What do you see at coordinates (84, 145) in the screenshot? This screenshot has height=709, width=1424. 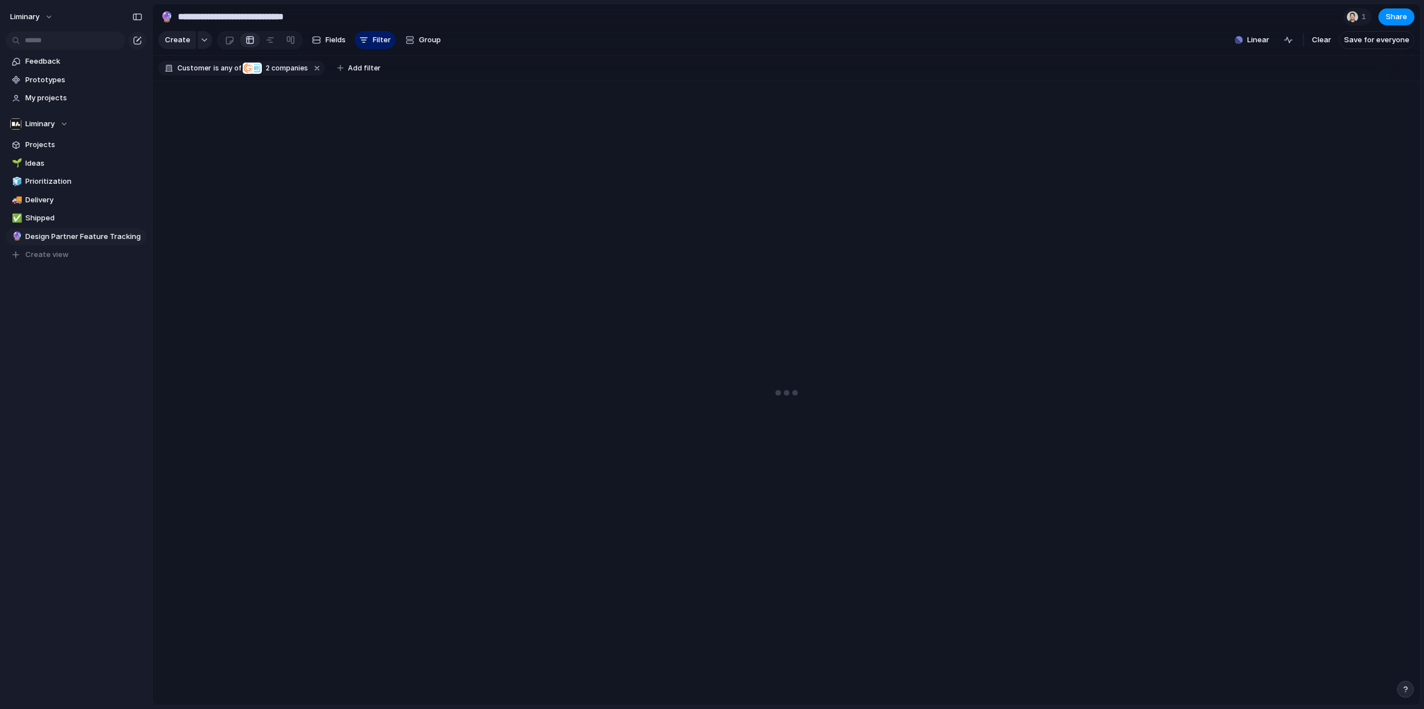 I see `span: Projects` at bounding box center [84, 145].